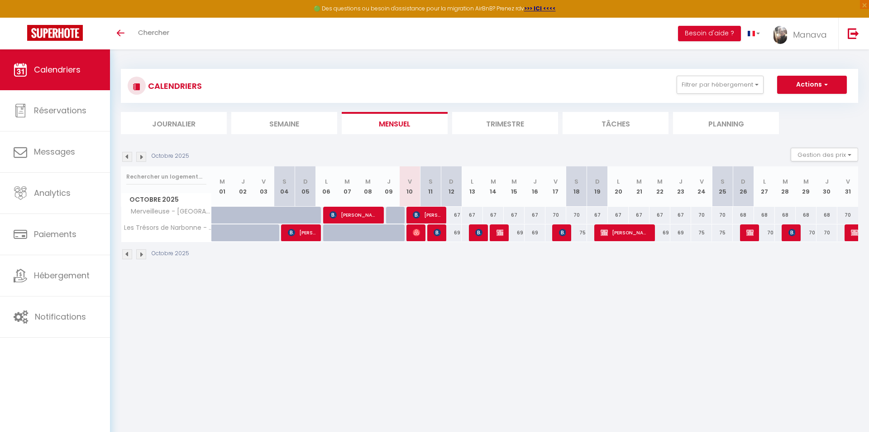  I want to click on button: Actions, so click(812, 85).